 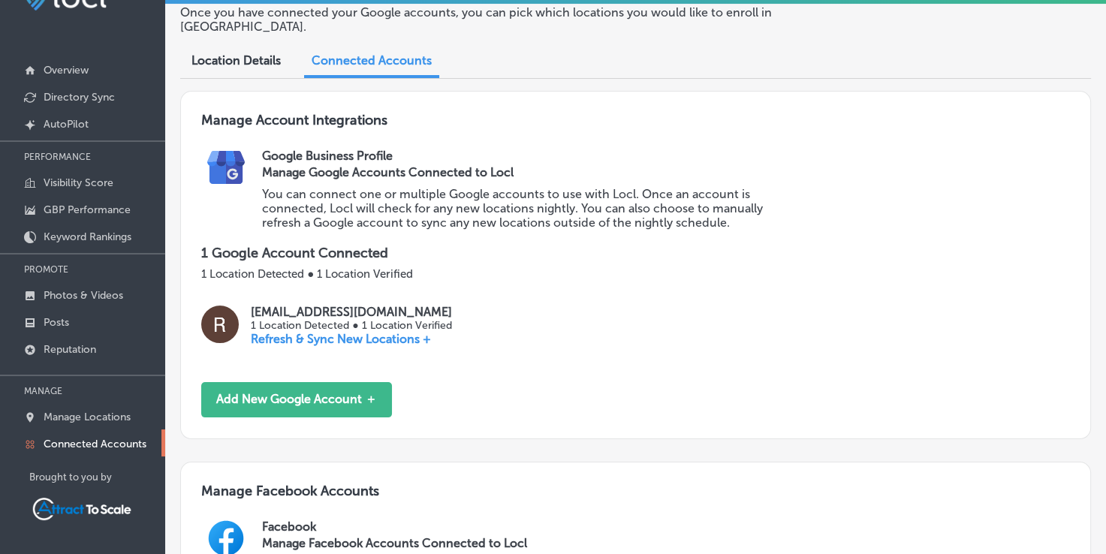 What do you see at coordinates (97, 477) in the screenshot?
I see `p: Brought to you by` at bounding box center [97, 477].